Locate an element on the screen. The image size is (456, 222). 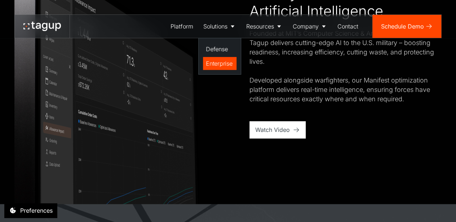
div: Schedule Demo is located at coordinates (402, 26).